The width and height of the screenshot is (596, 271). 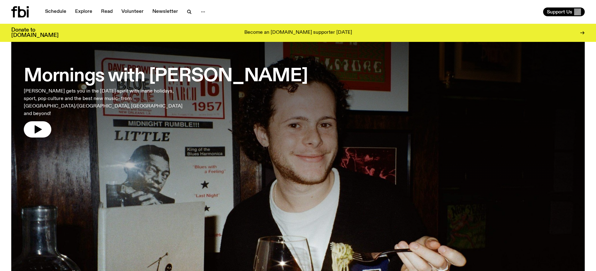 I want to click on a: Schedule, so click(x=56, y=12).